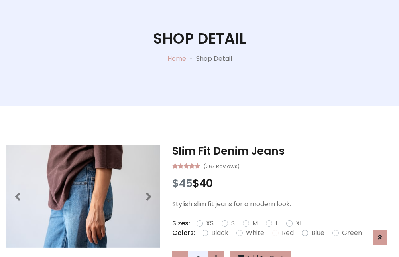  What do you see at coordinates (210, 223) in the screenshot?
I see `label: XS` at bounding box center [210, 223].